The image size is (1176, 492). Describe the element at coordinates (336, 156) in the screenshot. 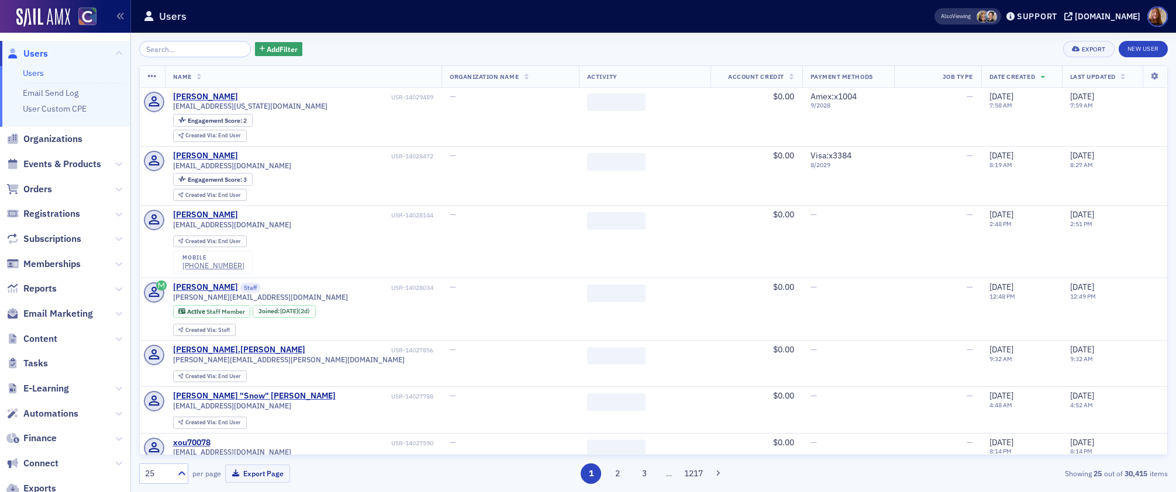

I see `div: USR-14028472` at that location.